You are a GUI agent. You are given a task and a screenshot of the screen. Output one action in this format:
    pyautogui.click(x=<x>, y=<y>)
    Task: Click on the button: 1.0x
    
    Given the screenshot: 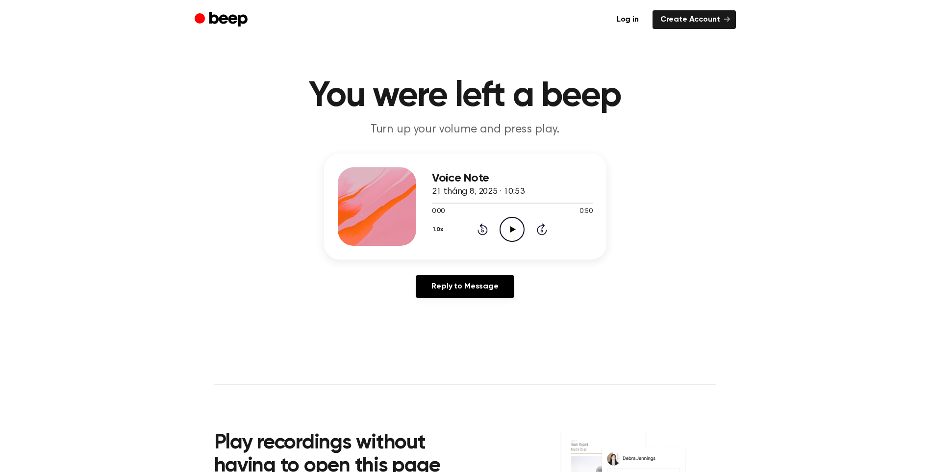 What is the action you would take?
    pyautogui.click(x=439, y=229)
    